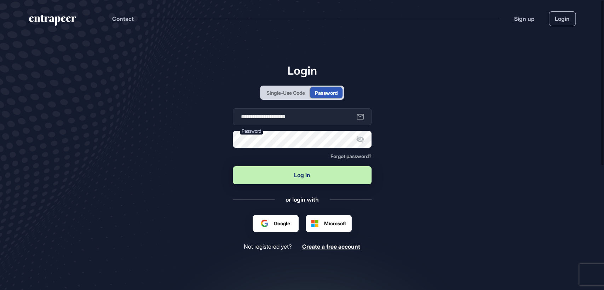  Describe the element at coordinates (302, 70) in the screenshot. I see `h1: Login` at that location.